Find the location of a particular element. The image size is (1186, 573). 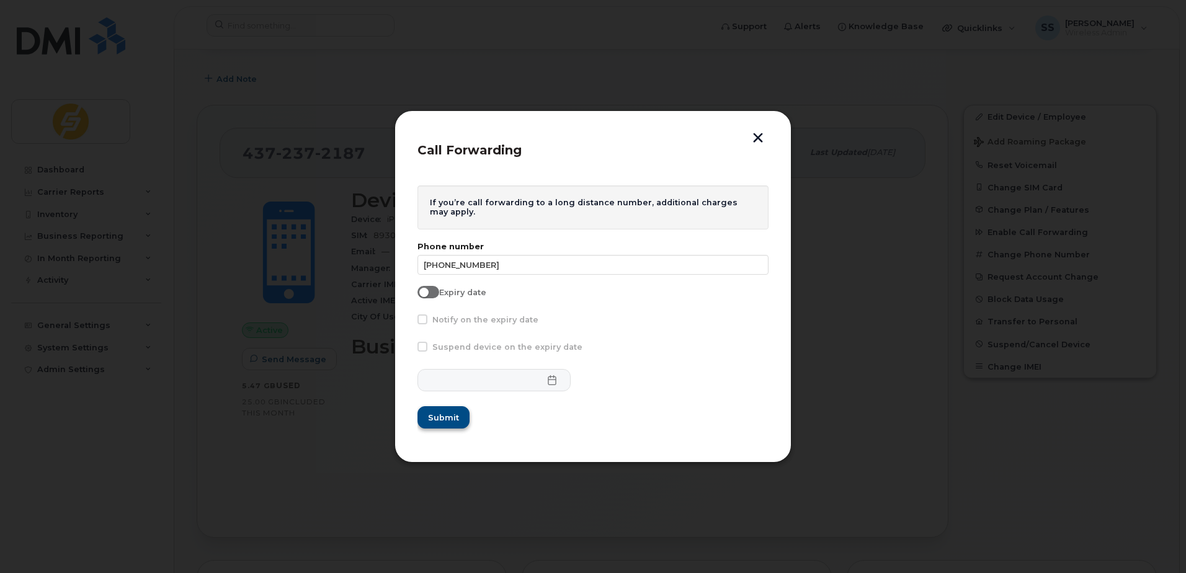

span: Call Forwarding is located at coordinates (470, 150).